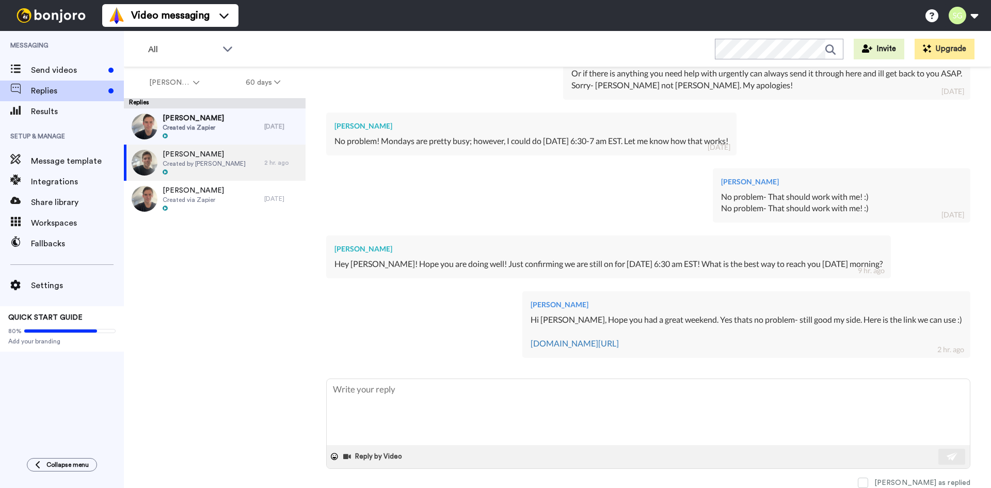  Describe the element at coordinates (68, 91) in the screenshot. I see `span: Replies` at that location.